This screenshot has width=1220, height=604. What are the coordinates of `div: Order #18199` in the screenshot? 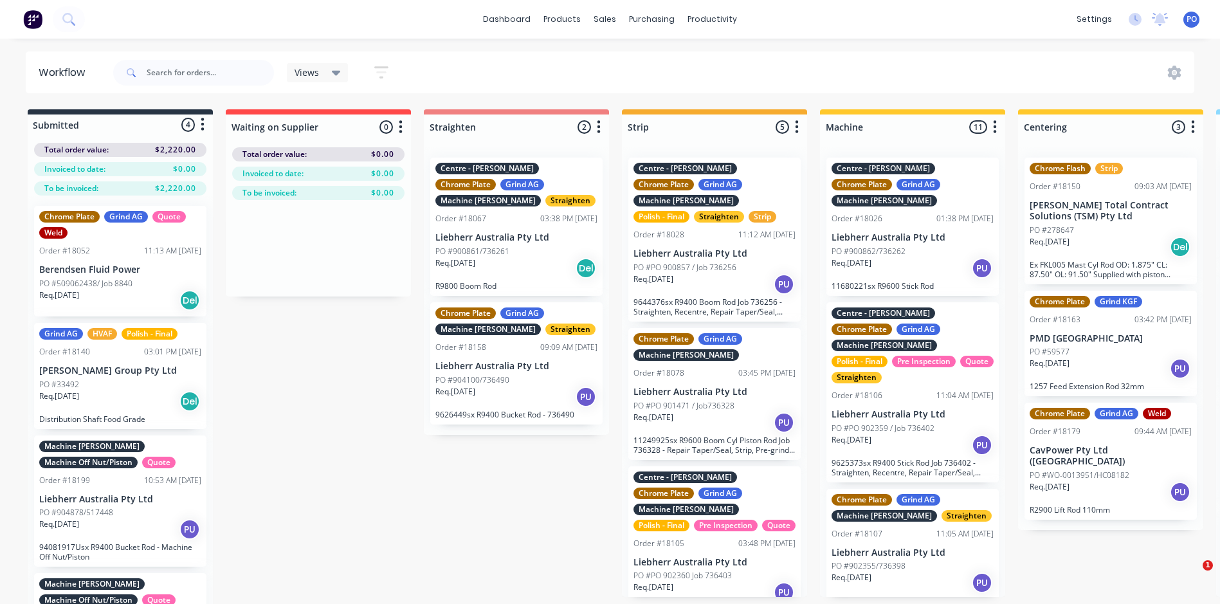 It's located at (64, 481).